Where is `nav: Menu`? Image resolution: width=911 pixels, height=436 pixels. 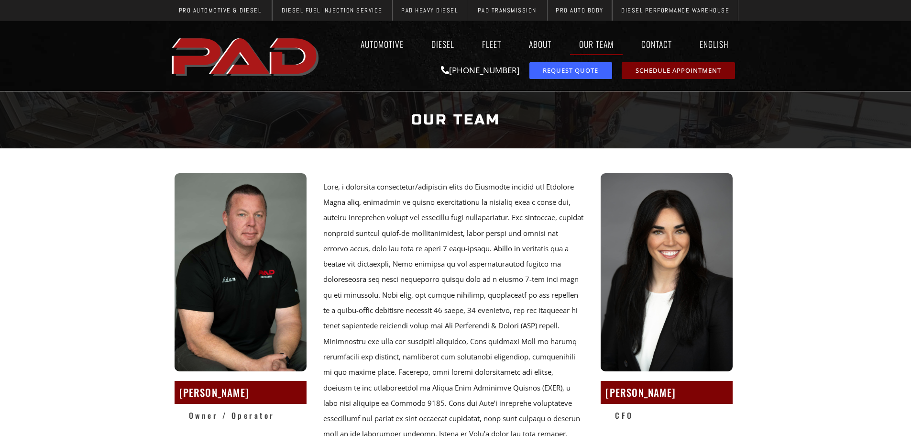 nav: Menu is located at coordinates (533, 44).